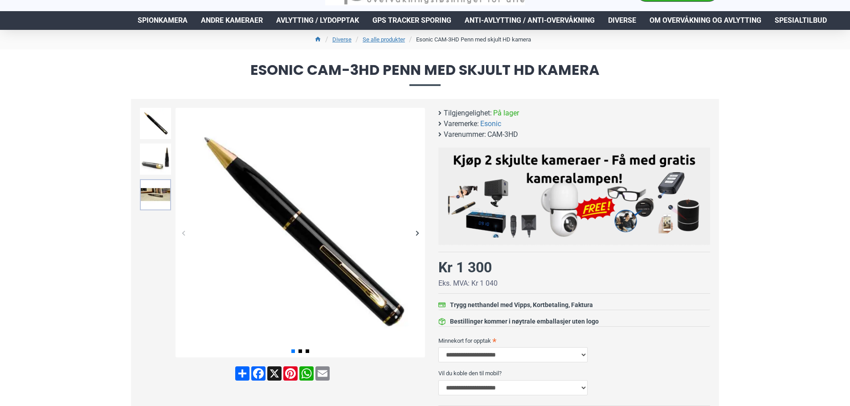  Describe the element at coordinates (461, 124) in the screenshot. I see `b: Varemerke:` at that location.